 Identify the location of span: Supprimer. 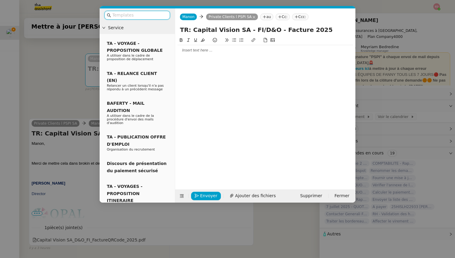
(311, 196).